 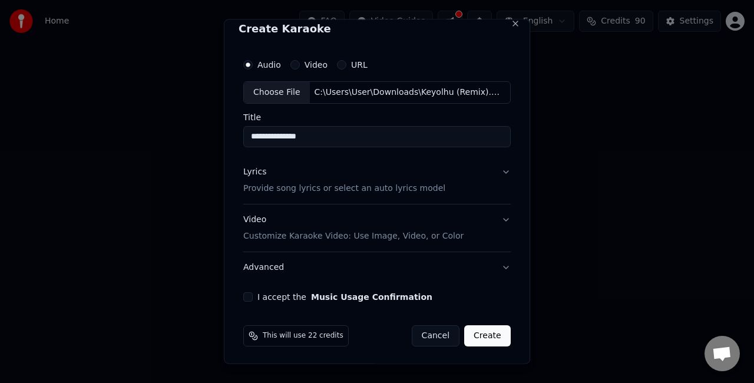 I want to click on p: Customize Karaoke Video: Use Image, Video, or Color, so click(x=353, y=235).